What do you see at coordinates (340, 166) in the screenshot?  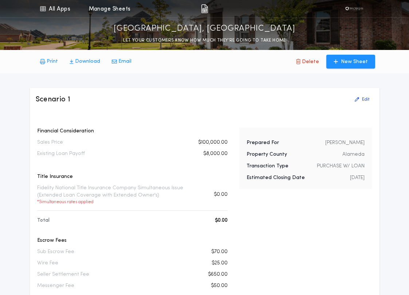 I see `p: PURCHASE W/ LOAN` at bounding box center [340, 166].